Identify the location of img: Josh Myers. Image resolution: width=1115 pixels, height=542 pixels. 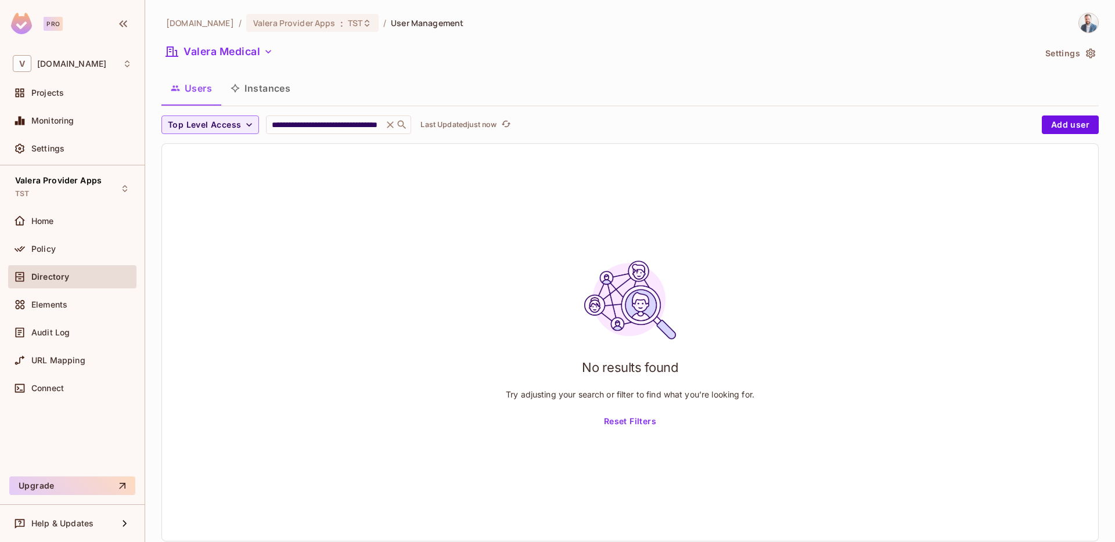
(1088, 23).